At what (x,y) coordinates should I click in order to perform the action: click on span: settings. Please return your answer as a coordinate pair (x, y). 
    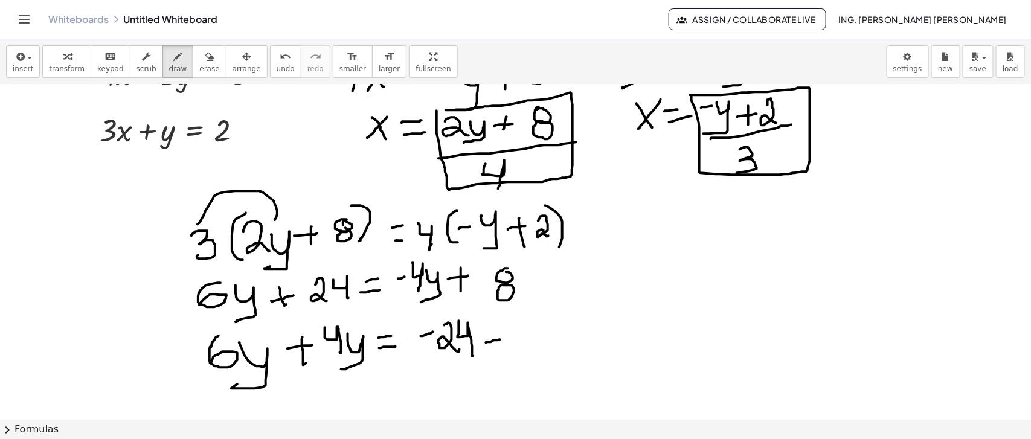
    Looking at the image, I should click on (908, 69).